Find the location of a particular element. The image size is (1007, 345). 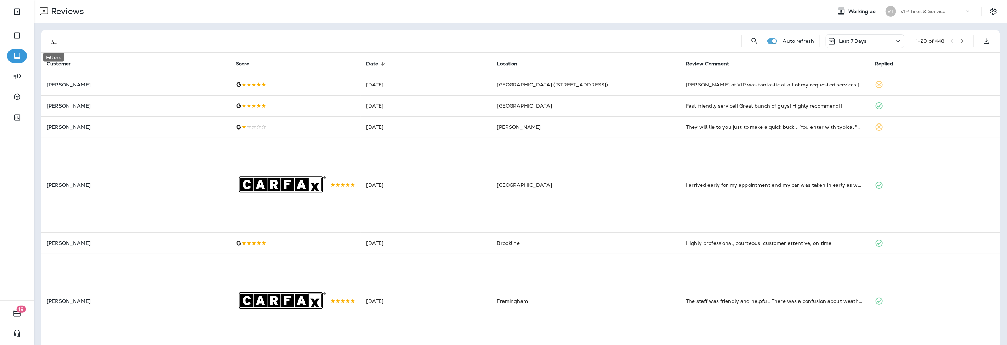

div: I arrived early for my appointment and my car was taken in early as well. Had a state inspection ... is located at coordinates (775, 185).